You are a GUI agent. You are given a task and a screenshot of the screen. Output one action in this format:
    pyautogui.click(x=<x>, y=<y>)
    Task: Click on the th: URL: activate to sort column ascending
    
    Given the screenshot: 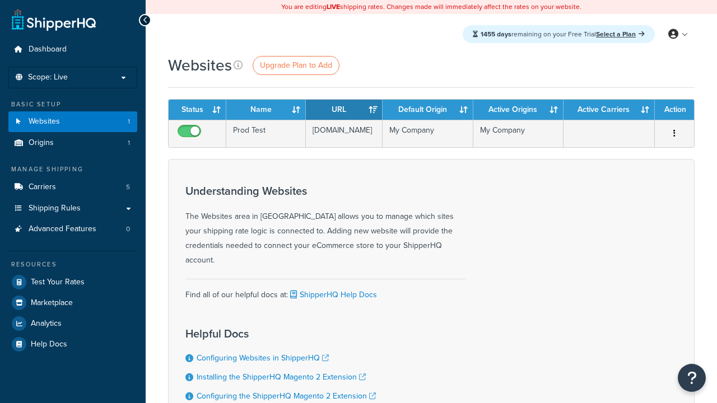 What is the action you would take?
    pyautogui.click(x=344, y=110)
    